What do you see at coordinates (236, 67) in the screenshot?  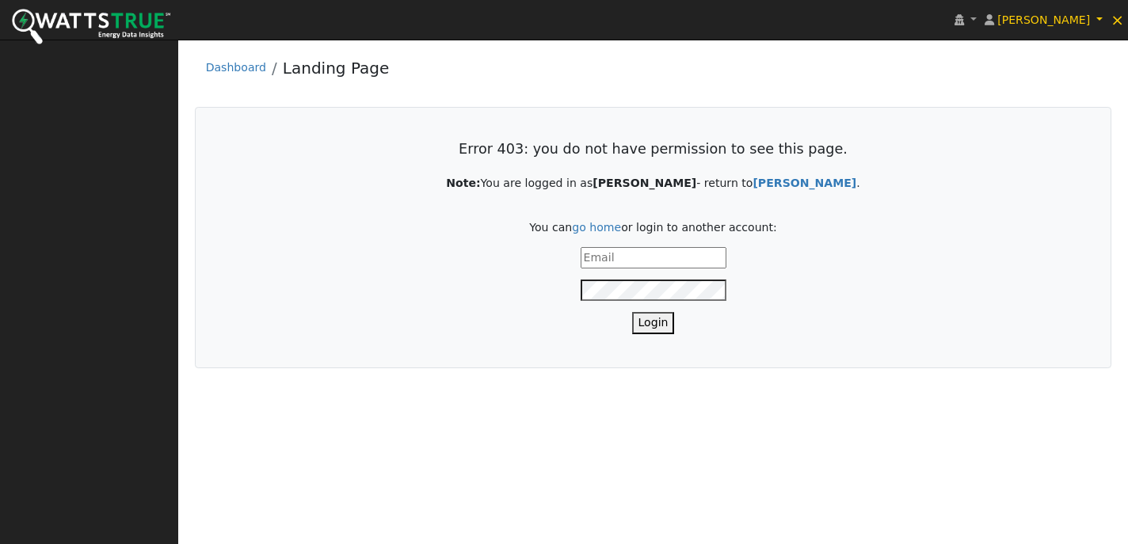 I see `a: Dashboard` at bounding box center [236, 67].